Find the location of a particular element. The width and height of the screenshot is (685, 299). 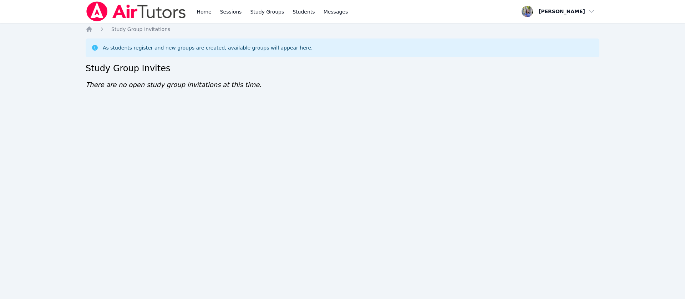

nav: Breadcrumb is located at coordinates (342, 29).